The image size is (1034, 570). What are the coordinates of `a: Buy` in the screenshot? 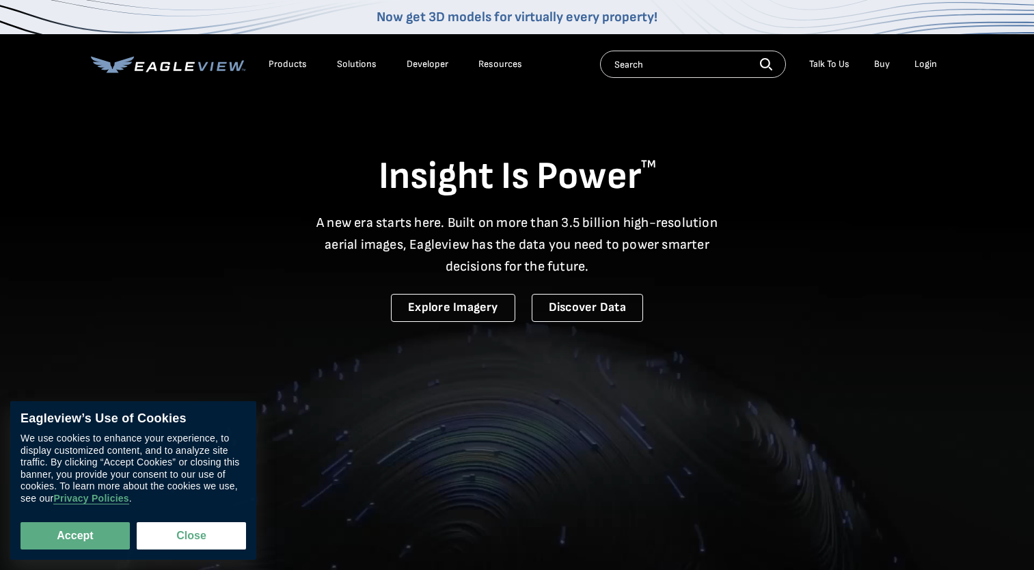 It's located at (882, 64).